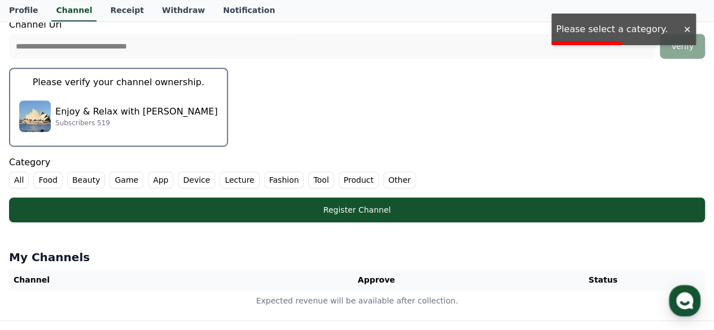 This screenshot has height=330, width=714. What do you see at coordinates (162, 96) in the screenshot?
I see `button: See business hours` at bounding box center [162, 96].